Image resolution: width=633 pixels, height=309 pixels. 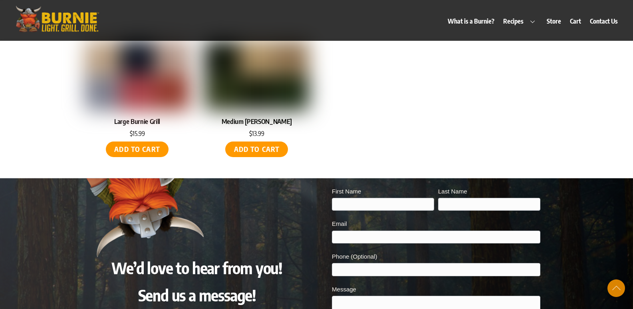 What do you see at coordinates (383, 192) in the screenshot?
I see `label: First Name` at bounding box center [383, 192].